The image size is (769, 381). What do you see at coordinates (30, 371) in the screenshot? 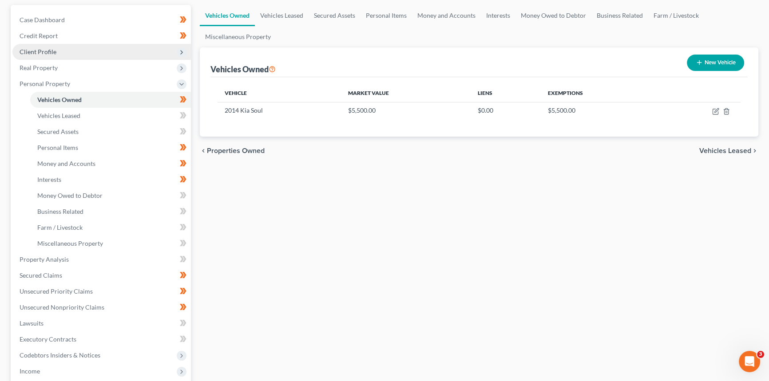
I see `span: Income` at bounding box center [30, 371].